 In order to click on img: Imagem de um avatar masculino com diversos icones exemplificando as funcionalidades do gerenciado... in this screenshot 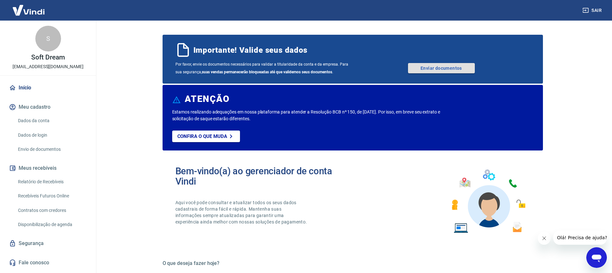, I will do `click(488, 201)`.